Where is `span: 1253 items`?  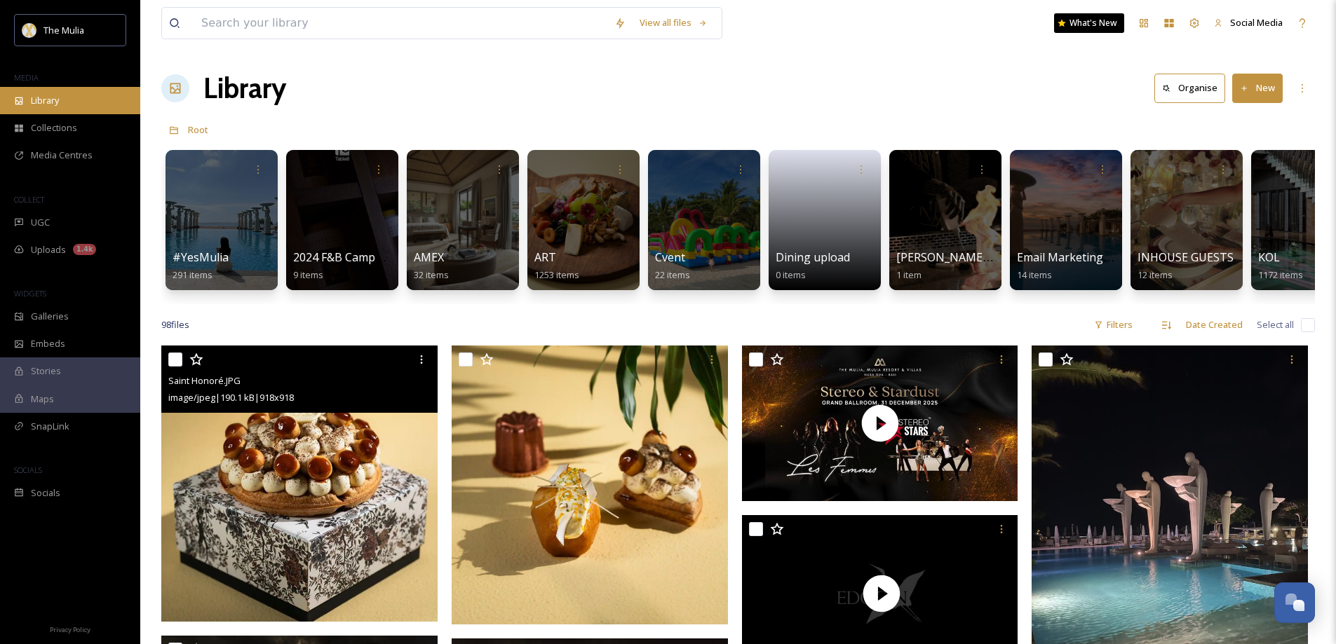 span: 1253 items is located at coordinates (557, 275).